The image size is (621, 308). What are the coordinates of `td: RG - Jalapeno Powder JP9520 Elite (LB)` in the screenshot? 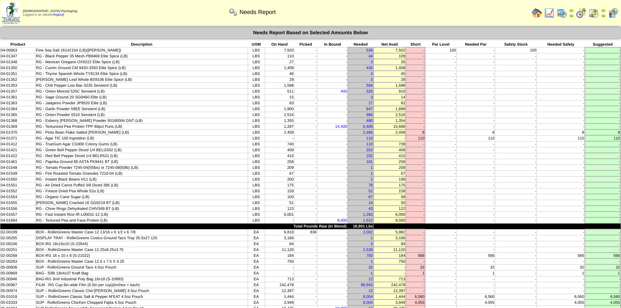 It's located at (142, 103).